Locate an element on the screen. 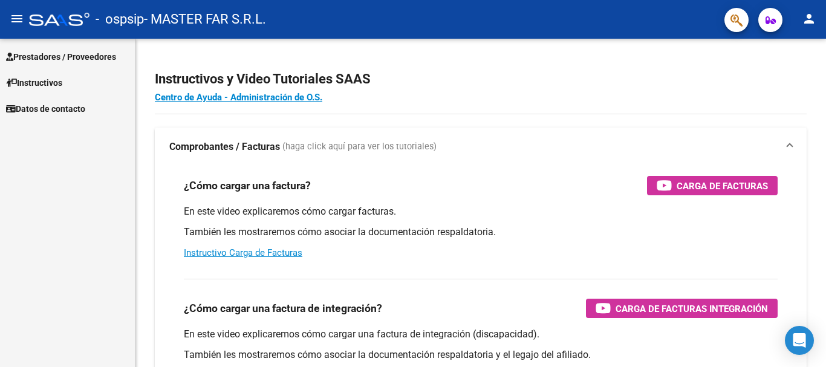 The image size is (826, 367). mat-icon: person is located at coordinates (809, 19).